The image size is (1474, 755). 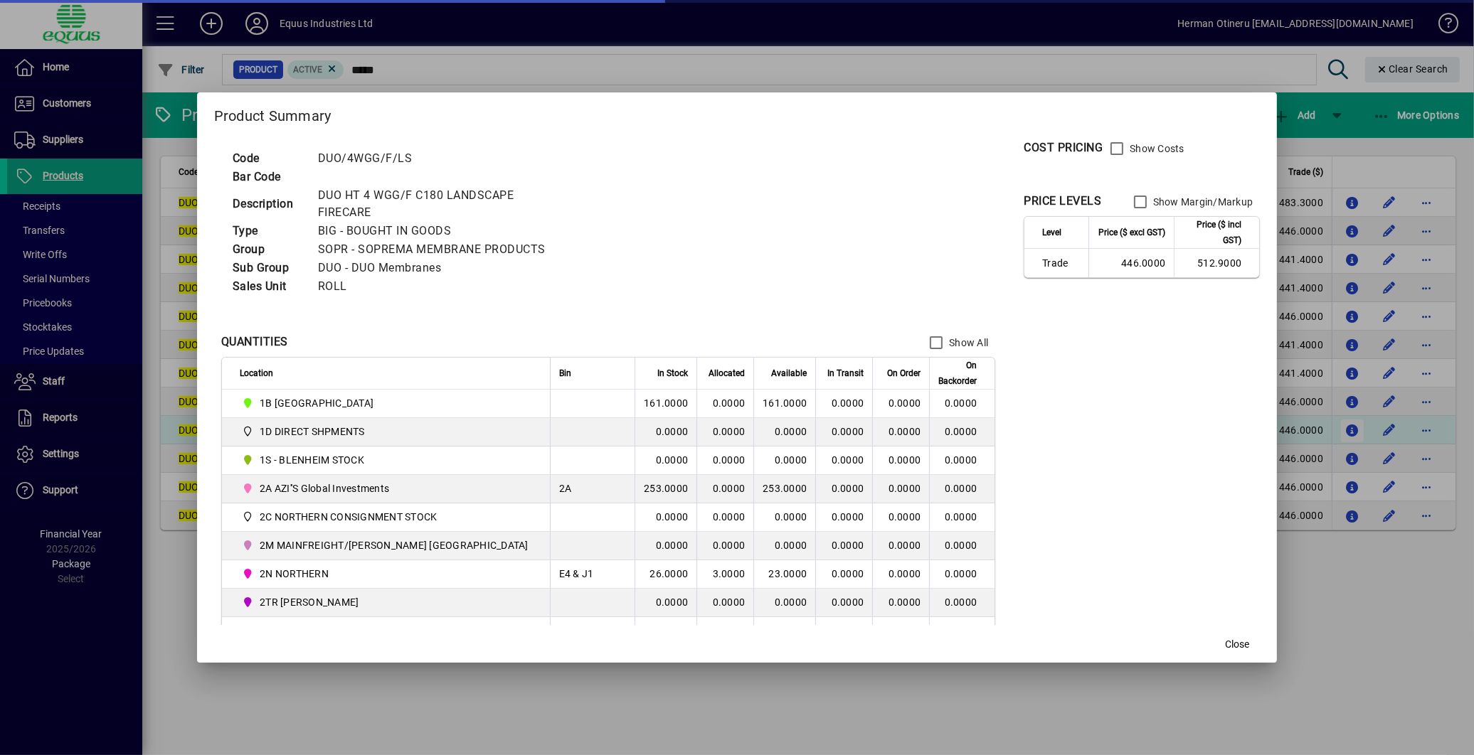 What do you see at coordinates (1155, 149) in the screenshot?
I see `label: Show Costs` at bounding box center [1155, 149].